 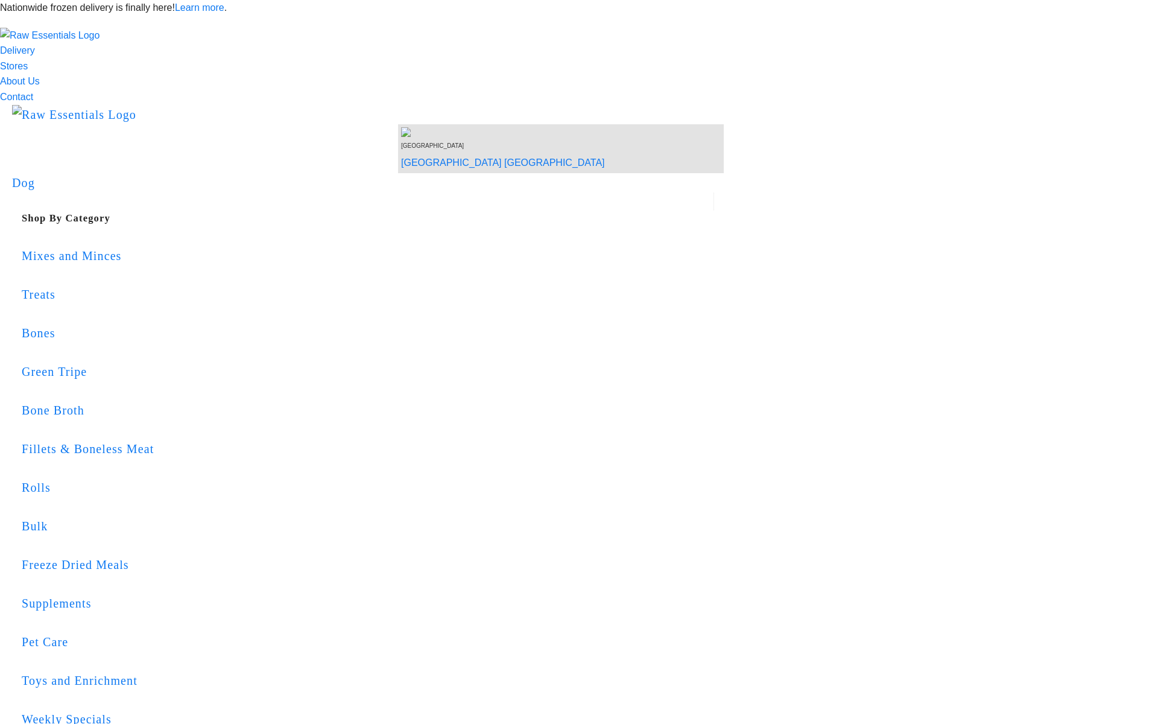 I want to click on div: Treats, so click(x=368, y=294).